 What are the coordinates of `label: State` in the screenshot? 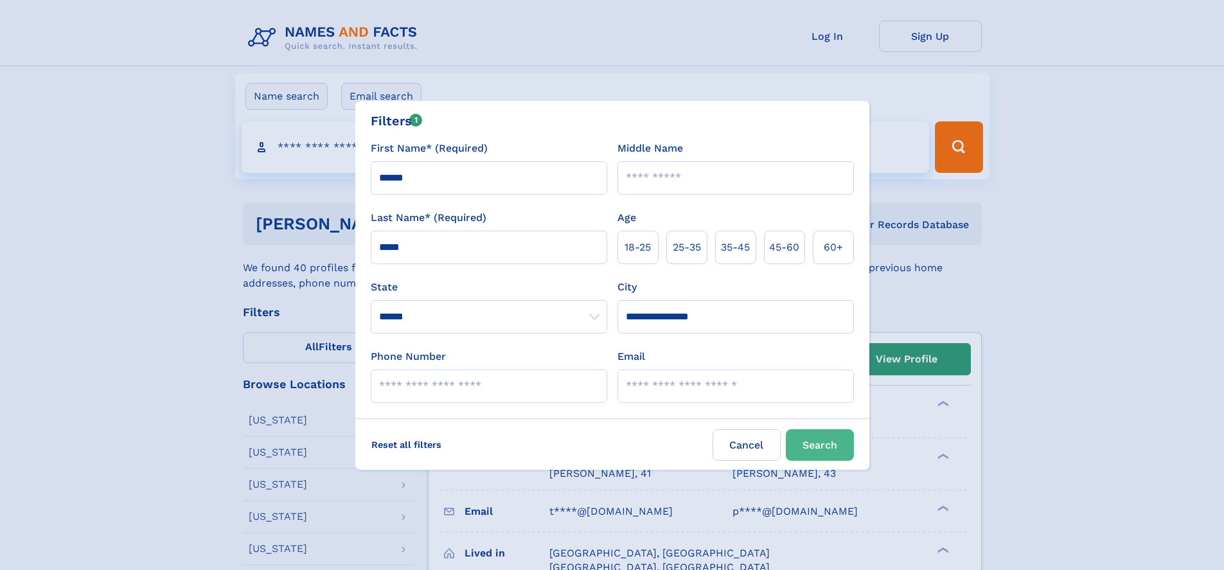 It's located at (489, 287).